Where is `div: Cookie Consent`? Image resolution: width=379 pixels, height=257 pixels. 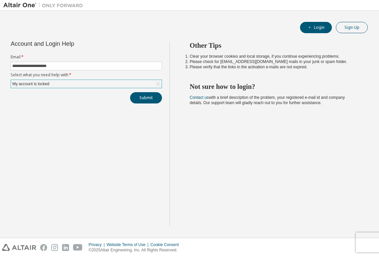 div: Cookie Consent is located at coordinates (166, 245).